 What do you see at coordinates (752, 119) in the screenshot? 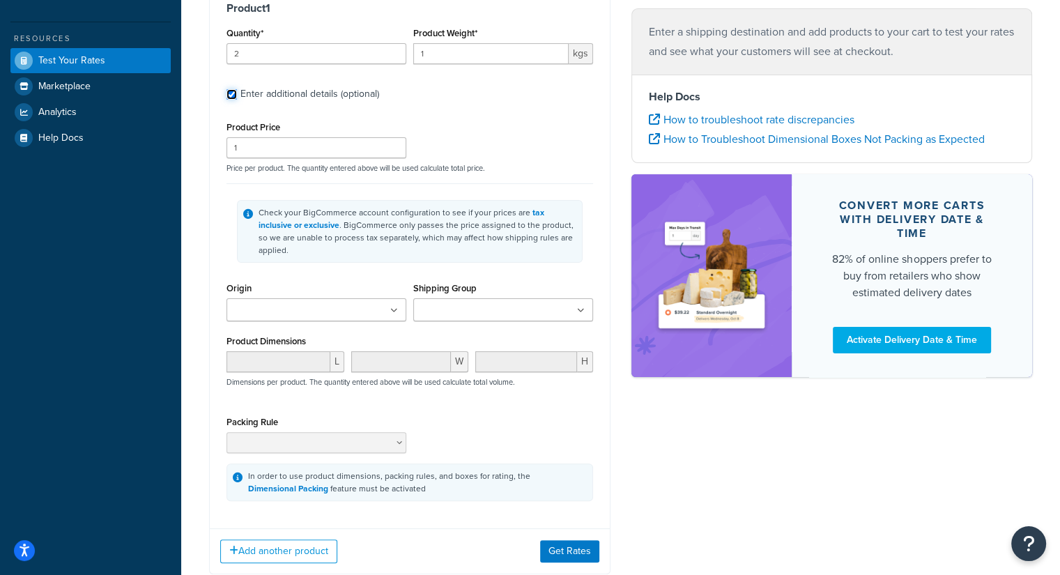
I see `a: How to troubleshoot rate discrepancies` at bounding box center [752, 119].